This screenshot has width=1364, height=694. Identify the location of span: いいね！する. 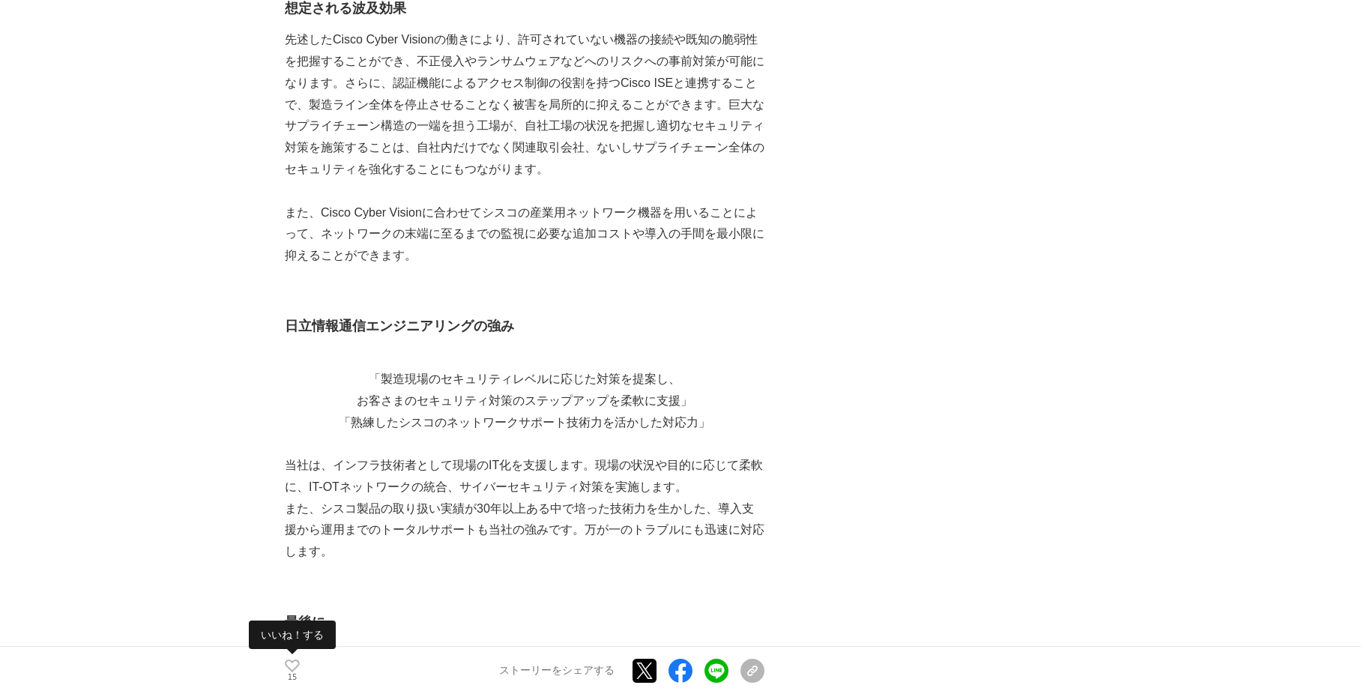
(292, 635).